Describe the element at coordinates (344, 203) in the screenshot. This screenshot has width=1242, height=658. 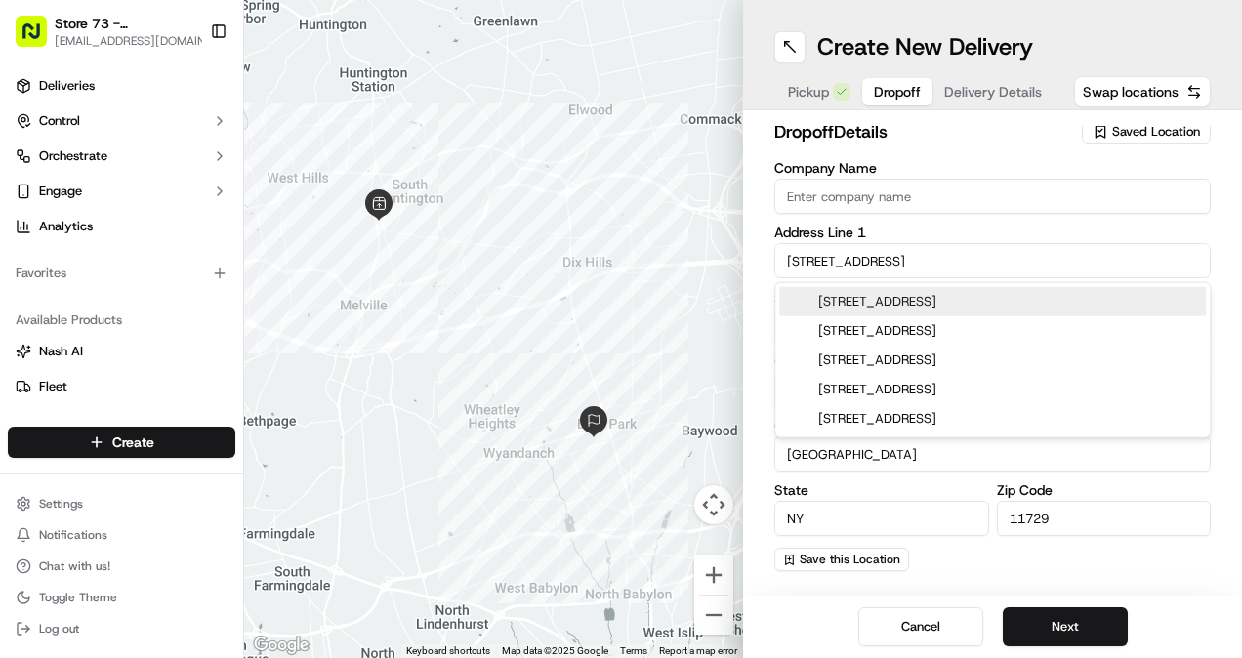
I see `button: Start new chat` at that location.